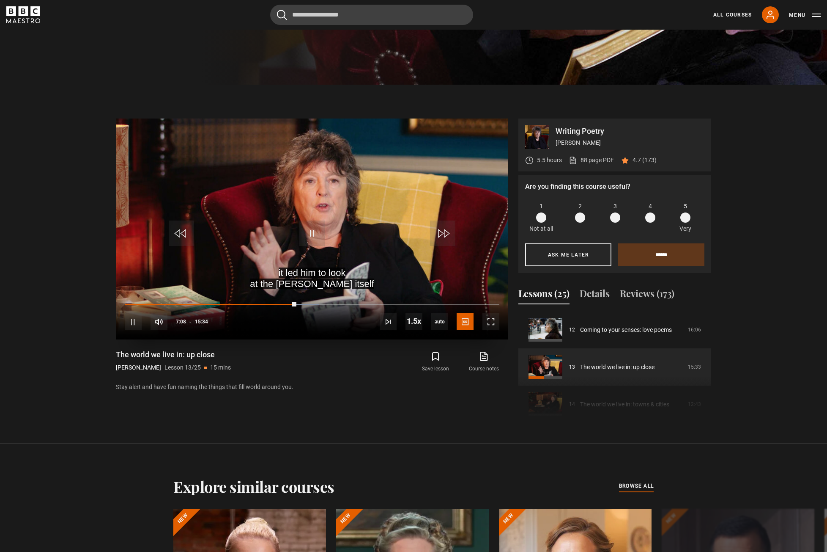 Image resolution: width=827 pixels, height=552 pixels. I want to click on span: 4, so click(651, 206).